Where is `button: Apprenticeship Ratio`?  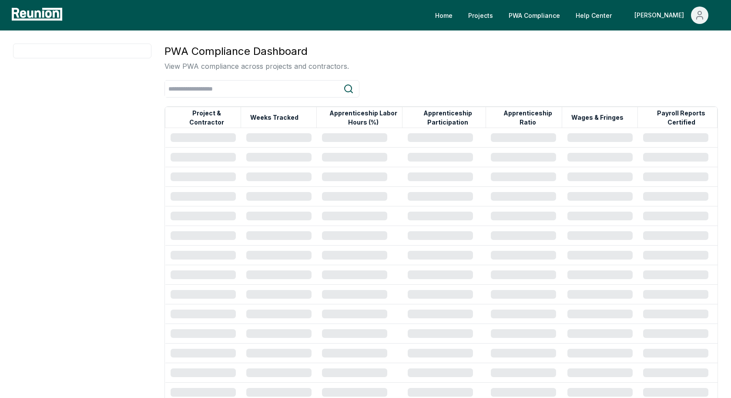
button: Apprenticeship Ratio is located at coordinates (528, 118).